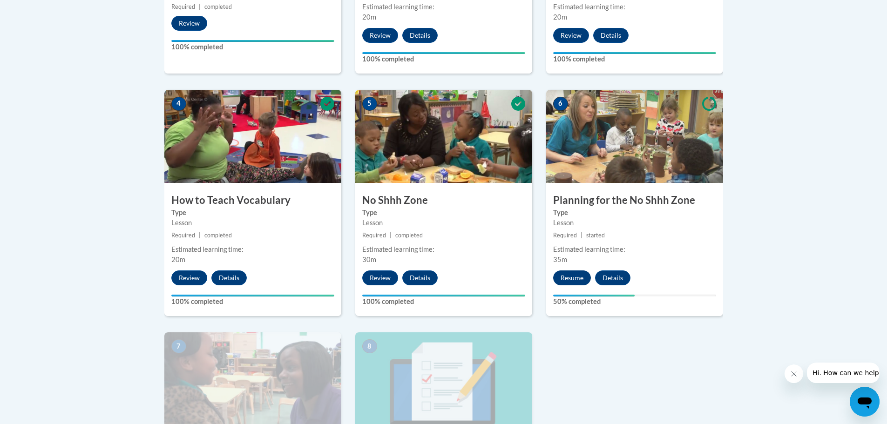 This screenshot has height=424, width=887. I want to click on button: Resume, so click(571, 278).